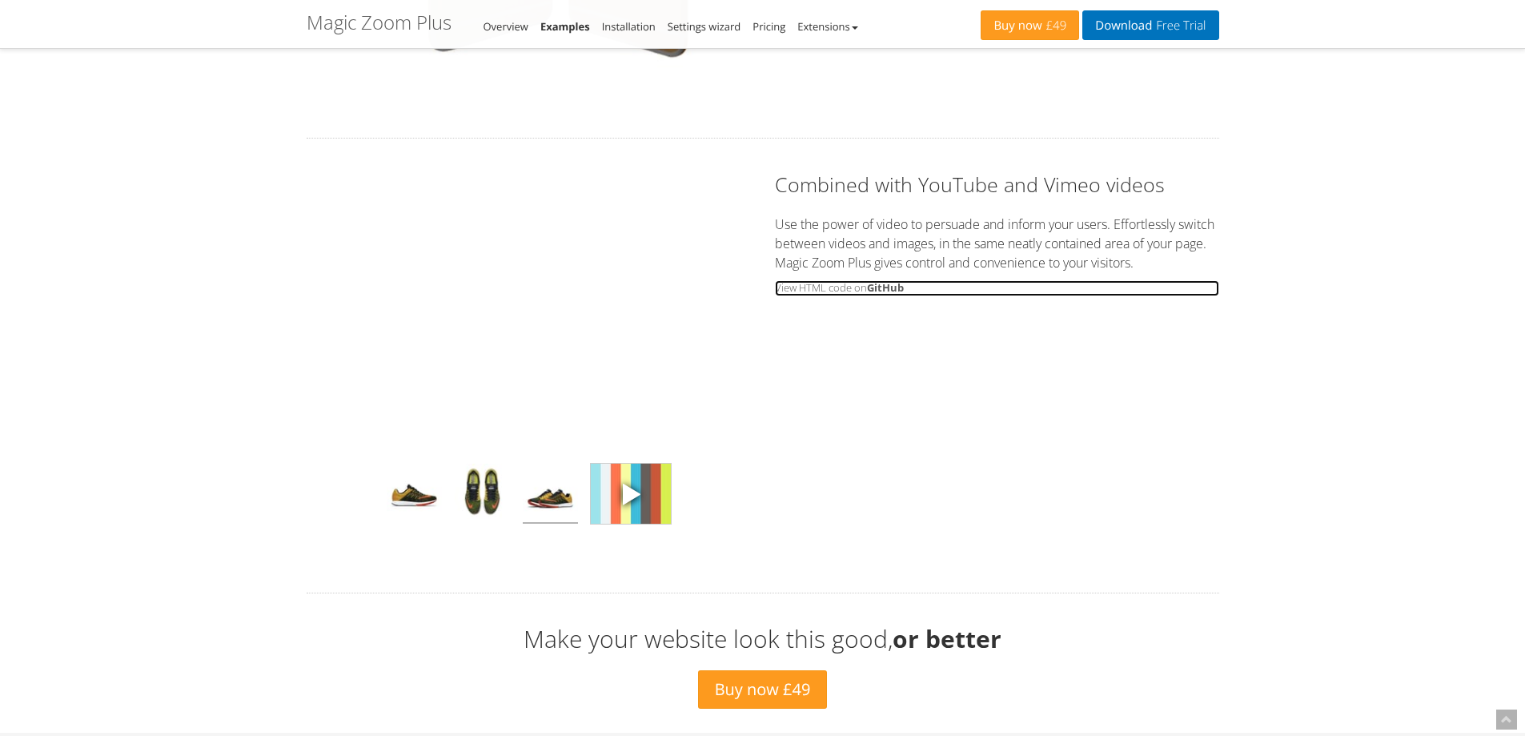 This screenshot has width=1525, height=736. Describe the element at coordinates (763, 689) in the screenshot. I see `a: Buy now £49` at that location.